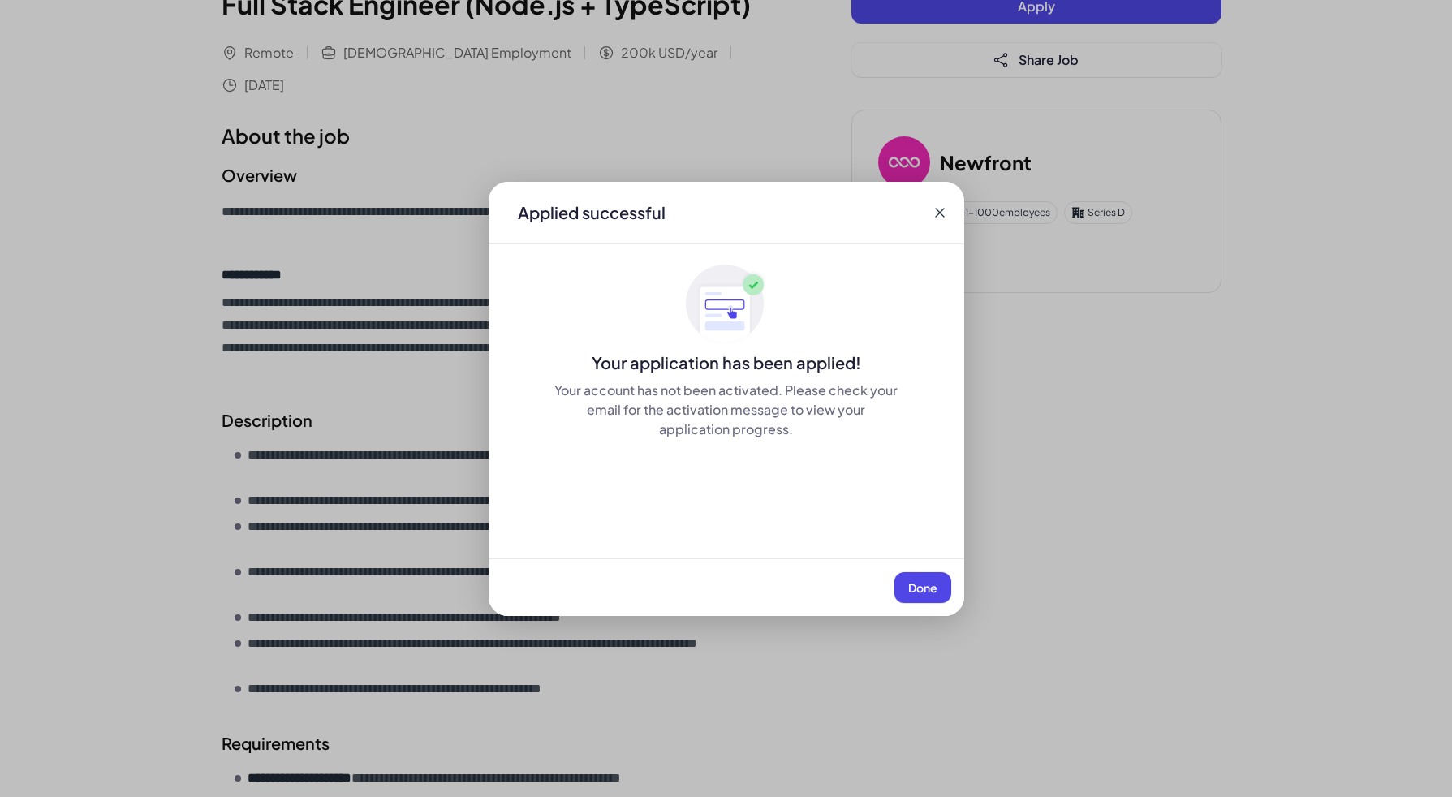  Describe the element at coordinates (726, 363) in the screenshot. I see `div: Your application has been applied!` at that location.